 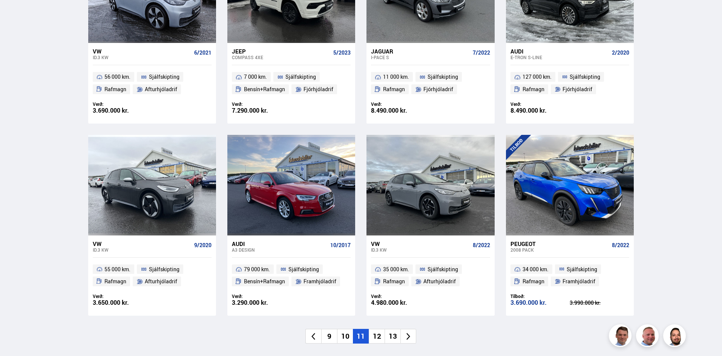 I want to click on div: Compass 4XE, so click(x=281, y=57).